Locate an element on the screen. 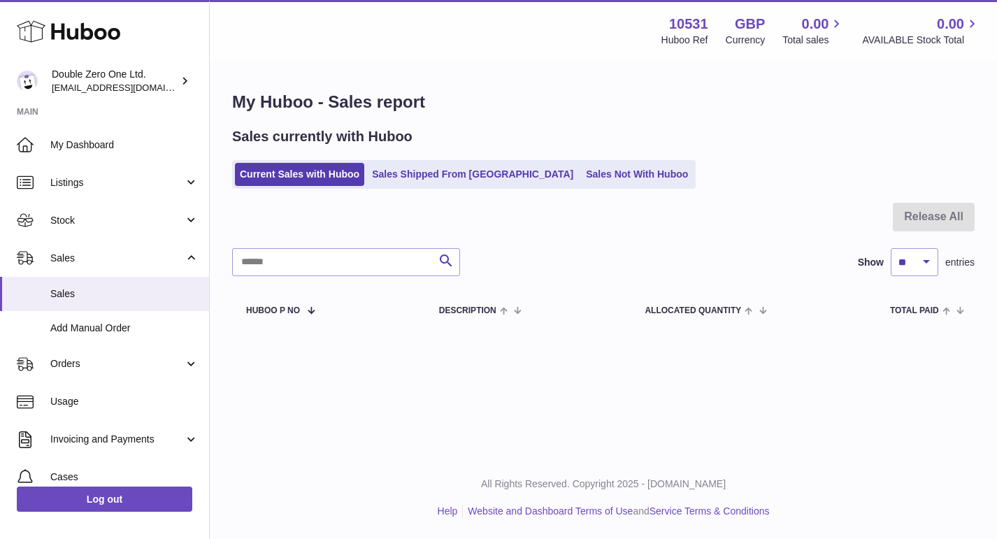 The height and width of the screenshot is (539, 997). span: Stock is located at coordinates (117, 220).